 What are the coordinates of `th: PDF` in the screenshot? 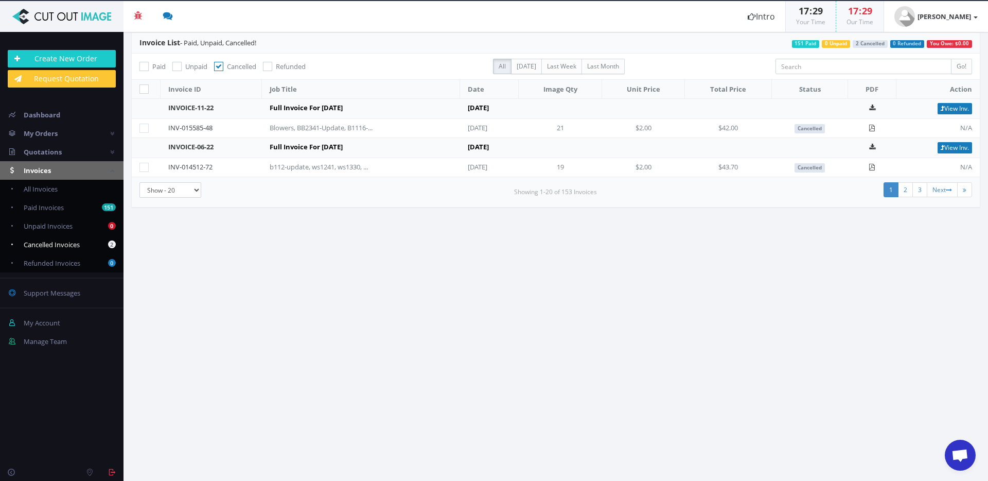 It's located at (872, 89).